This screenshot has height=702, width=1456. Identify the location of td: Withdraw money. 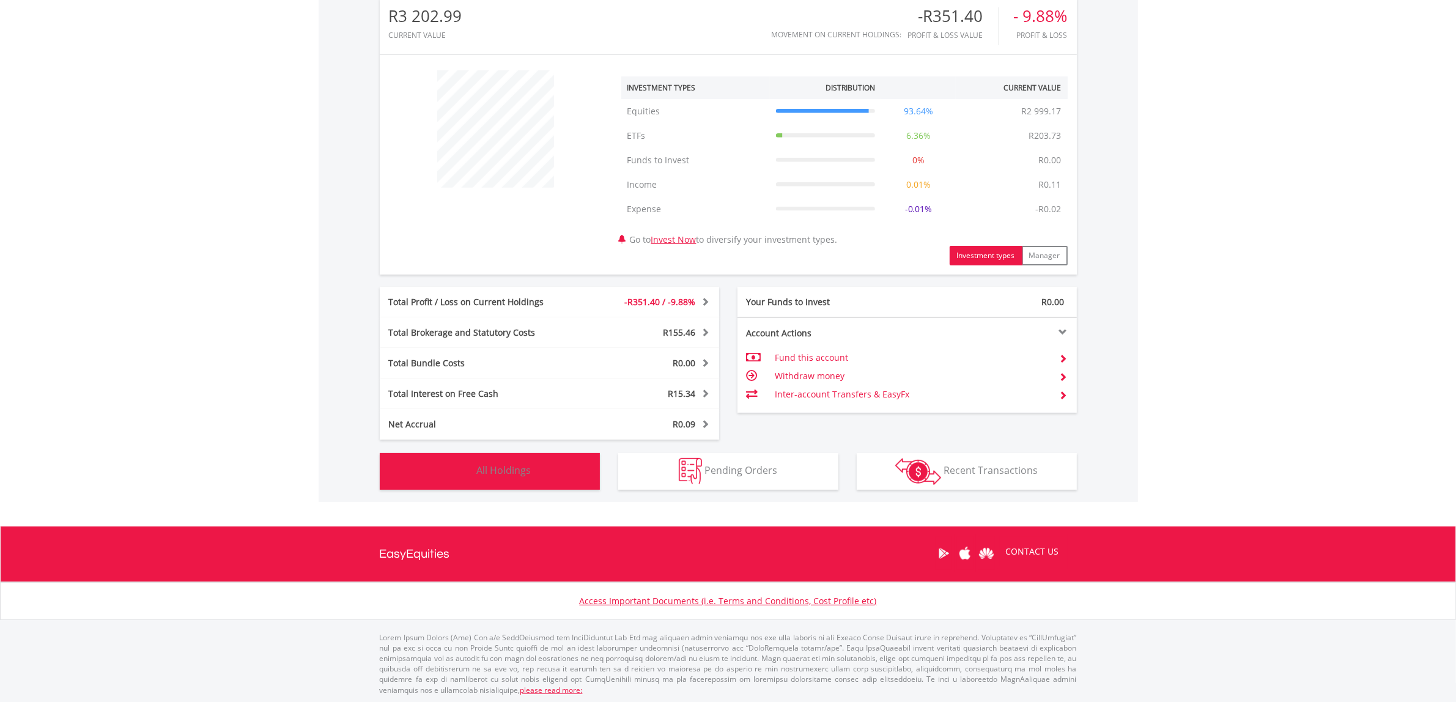
(912, 376).